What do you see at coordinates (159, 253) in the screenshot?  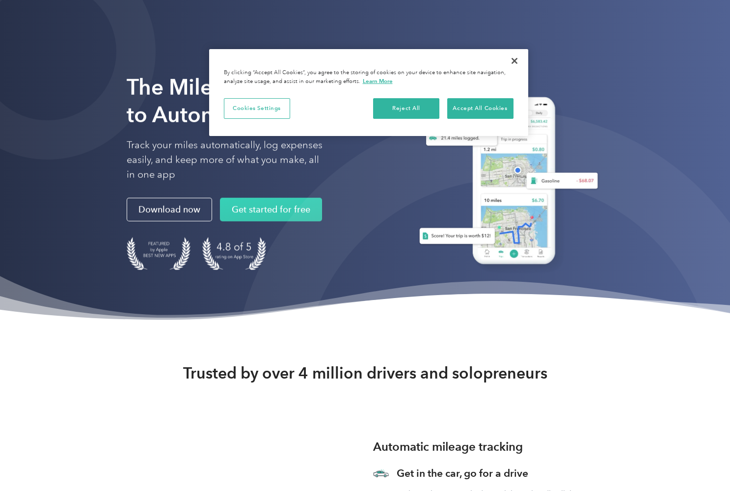 I see `img: Badge for Featured by Apple Best New Apps` at bounding box center [159, 253].